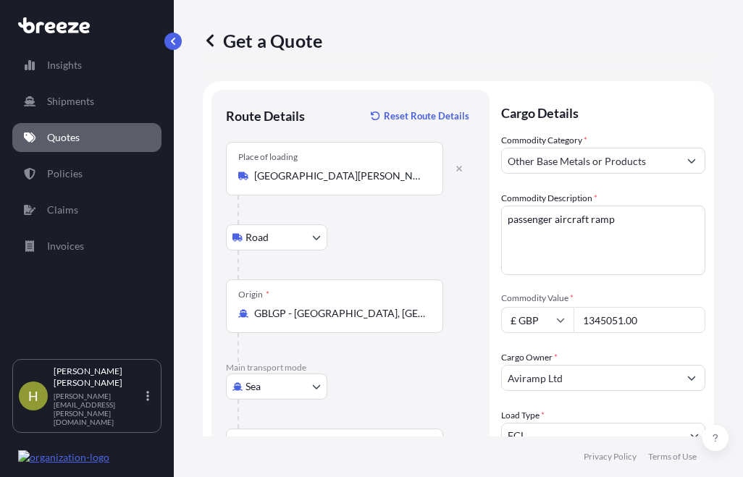 The height and width of the screenshot is (477, 743). What do you see at coordinates (603, 298) in the screenshot?
I see `span: Commodity Value` at bounding box center [603, 298].